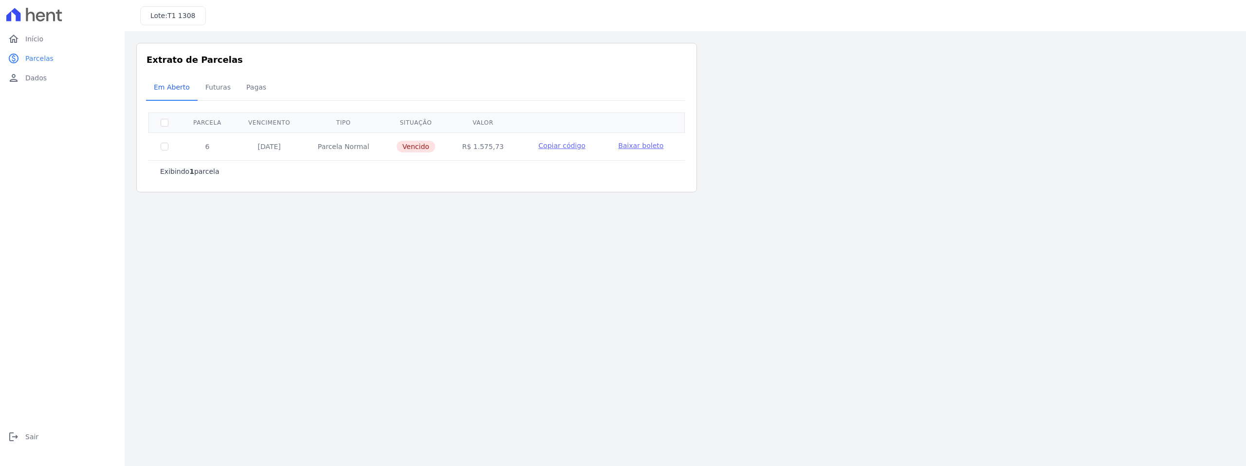 Image resolution: width=1246 pixels, height=466 pixels. What do you see at coordinates (172, 88) in the screenshot?
I see `a: Em Aberto` at bounding box center [172, 88].